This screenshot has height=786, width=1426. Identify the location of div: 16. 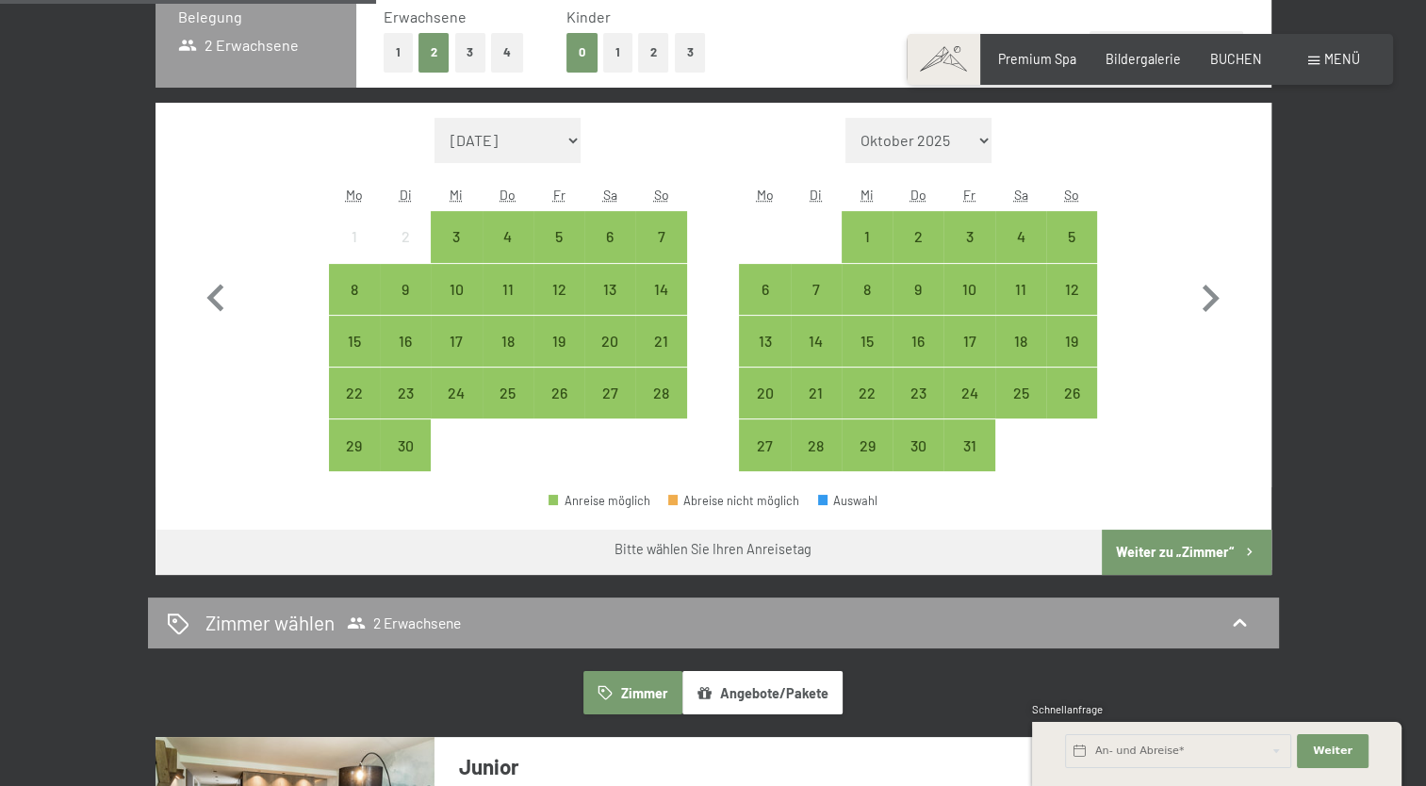
(918, 357).